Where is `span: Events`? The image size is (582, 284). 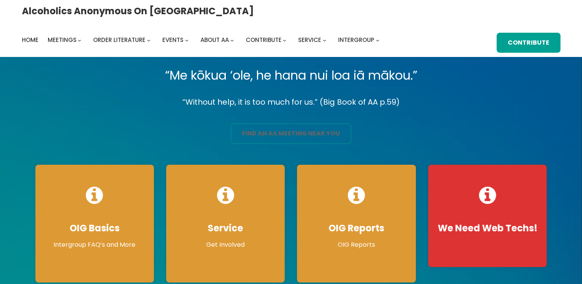 span: Events is located at coordinates (173, 40).